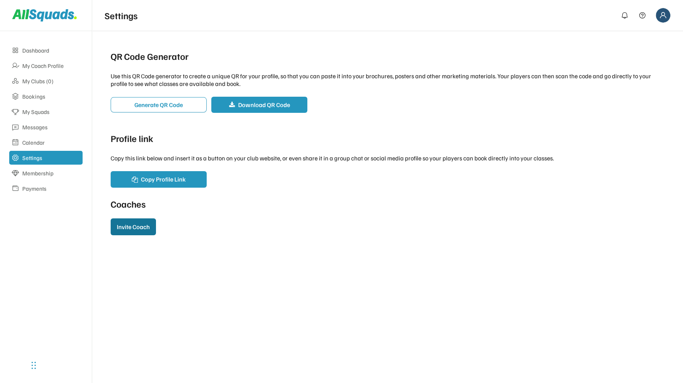 The image size is (683, 383). Describe the element at coordinates (51, 66) in the screenshot. I see `div: My Coach Profile` at that location.